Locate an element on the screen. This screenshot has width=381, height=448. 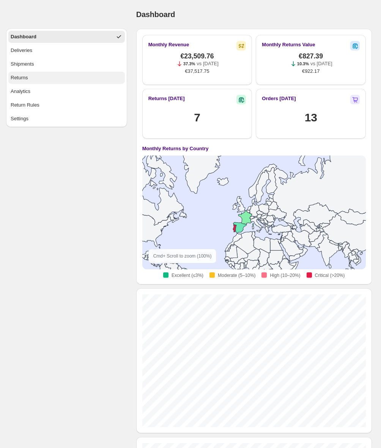
span: Moderate (5–10%) is located at coordinates (236, 275).